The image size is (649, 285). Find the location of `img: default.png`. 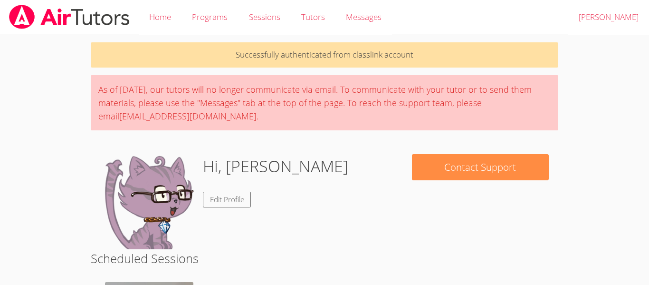

img: default.png is located at coordinates (148, 201).